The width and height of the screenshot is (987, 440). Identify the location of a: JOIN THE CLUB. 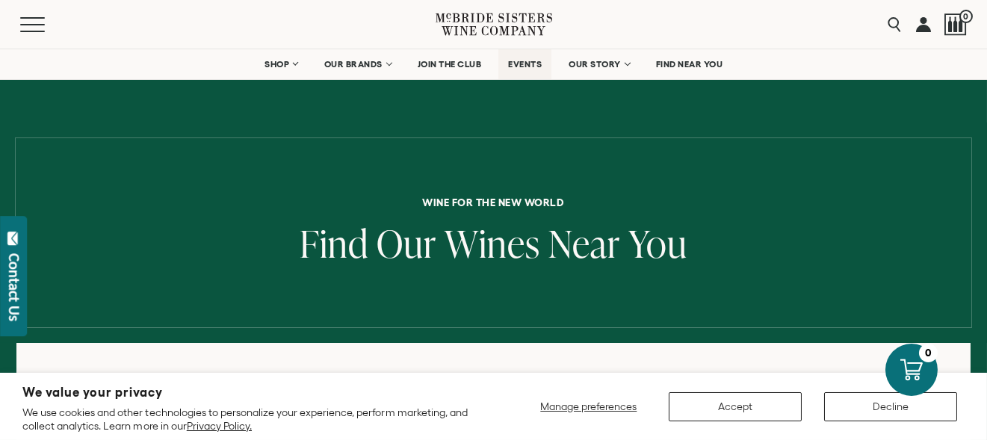
(450, 64).